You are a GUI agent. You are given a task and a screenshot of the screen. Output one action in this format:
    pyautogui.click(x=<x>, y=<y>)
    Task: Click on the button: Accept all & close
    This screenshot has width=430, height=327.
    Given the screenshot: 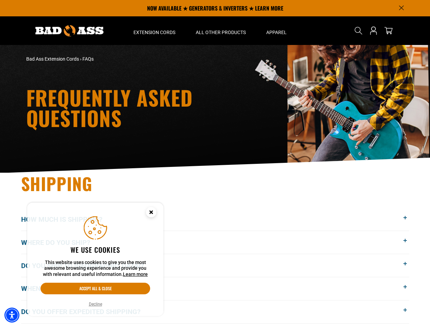 What is the action you would take?
    pyautogui.click(x=95, y=289)
    